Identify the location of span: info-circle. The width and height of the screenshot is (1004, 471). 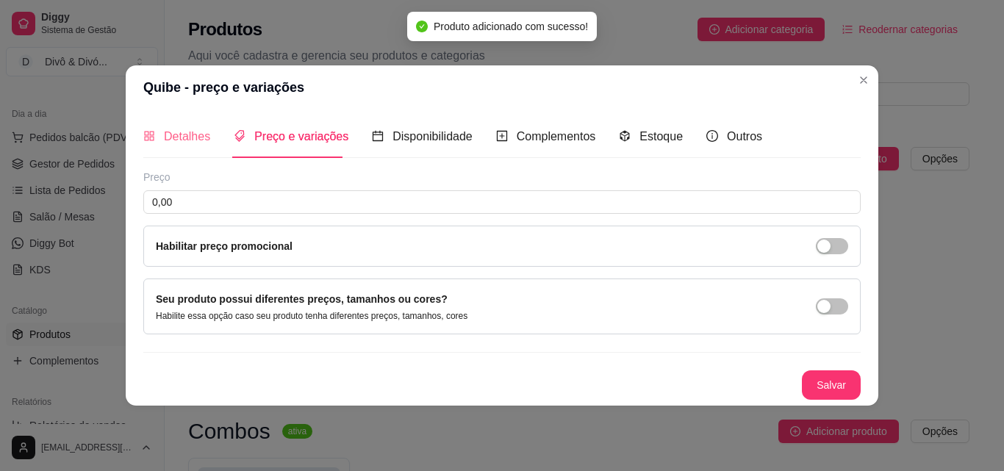
(712, 136).